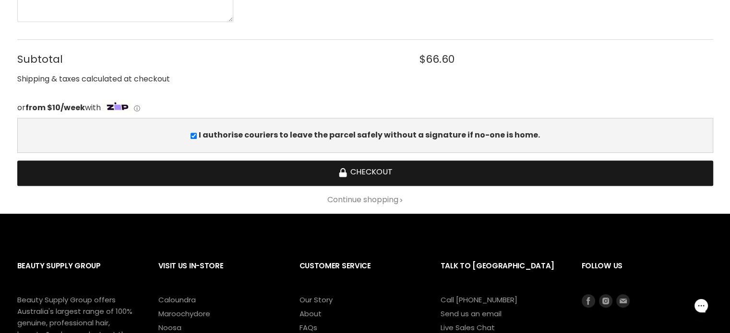  I want to click on a: Send us an email, so click(471, 314).